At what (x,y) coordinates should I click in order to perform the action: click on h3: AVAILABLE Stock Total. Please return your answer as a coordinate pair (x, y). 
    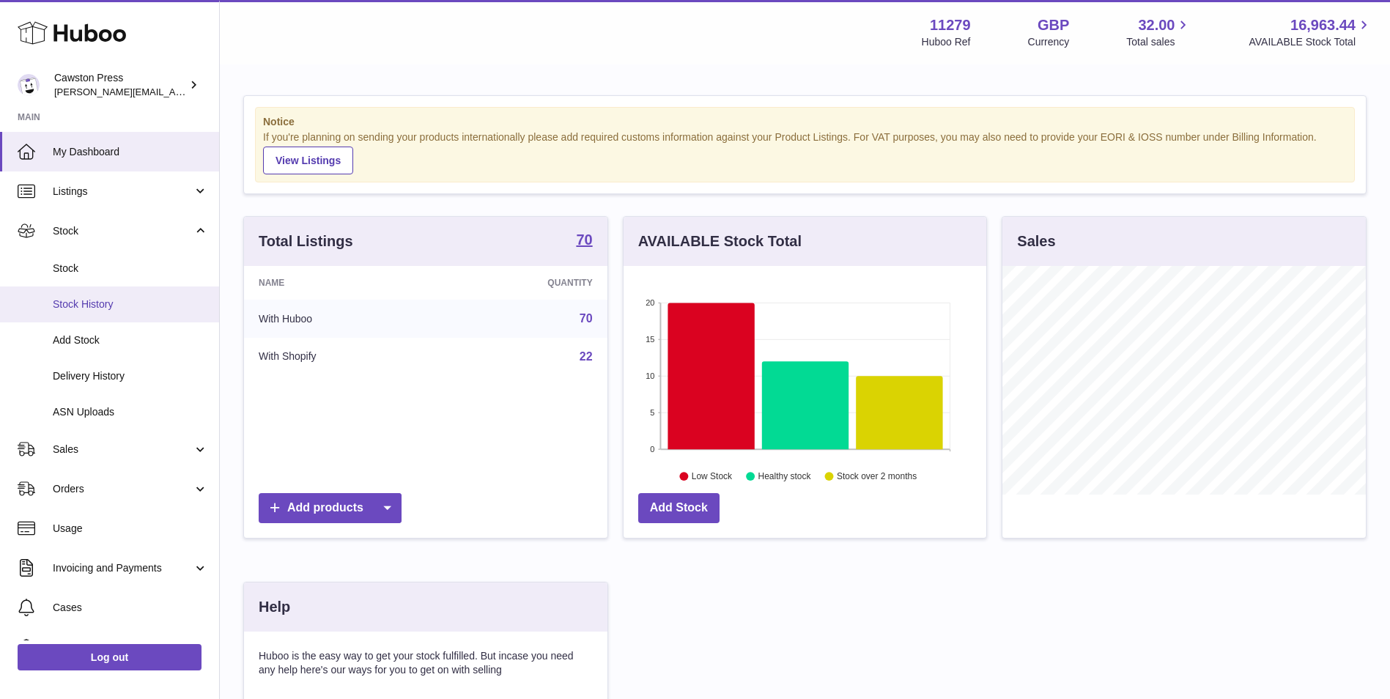
    Looking at the image, I should click on (719, 241).